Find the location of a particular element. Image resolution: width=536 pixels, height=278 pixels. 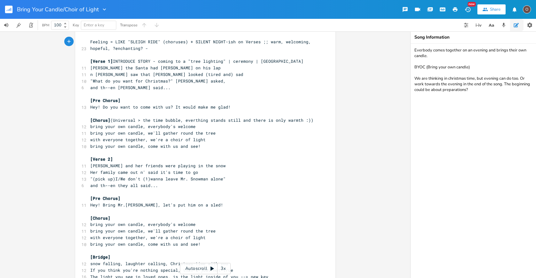

div: Autoscroll is located at coordinates (205, 268).